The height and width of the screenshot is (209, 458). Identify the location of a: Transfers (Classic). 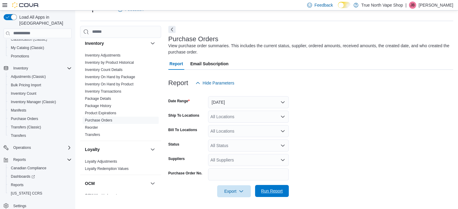
(26, 127).